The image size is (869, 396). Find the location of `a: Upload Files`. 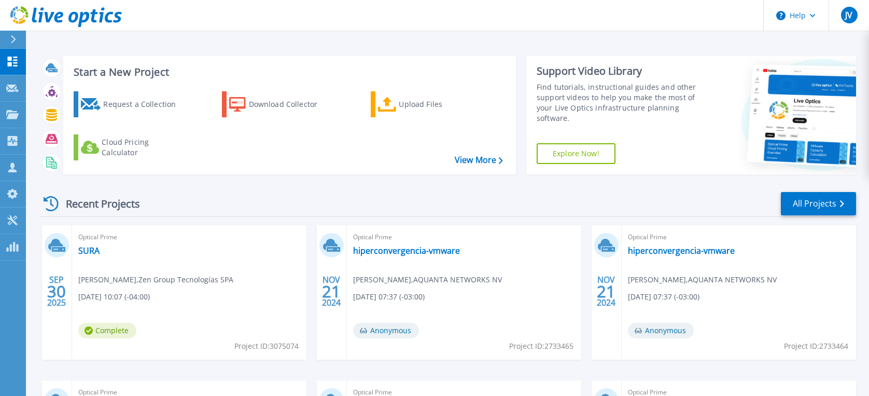

a: Upload Files is located at coordinates (428, 104).